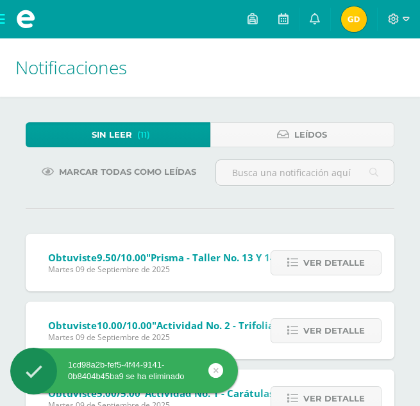 The height and width of the screenshot is (406, 420). Describe the element at coordinates (121, 258) in the screenshot. I see `span: 9.50/10.00` at that location.